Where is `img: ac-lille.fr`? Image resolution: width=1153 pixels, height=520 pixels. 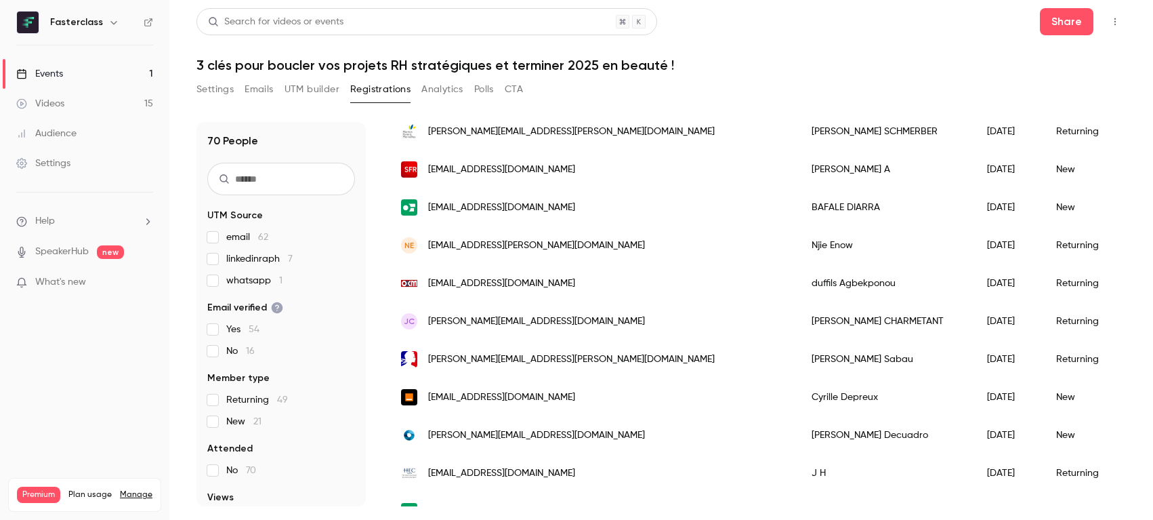
img: ac-lille.fr is located at coordinates (409, 359).